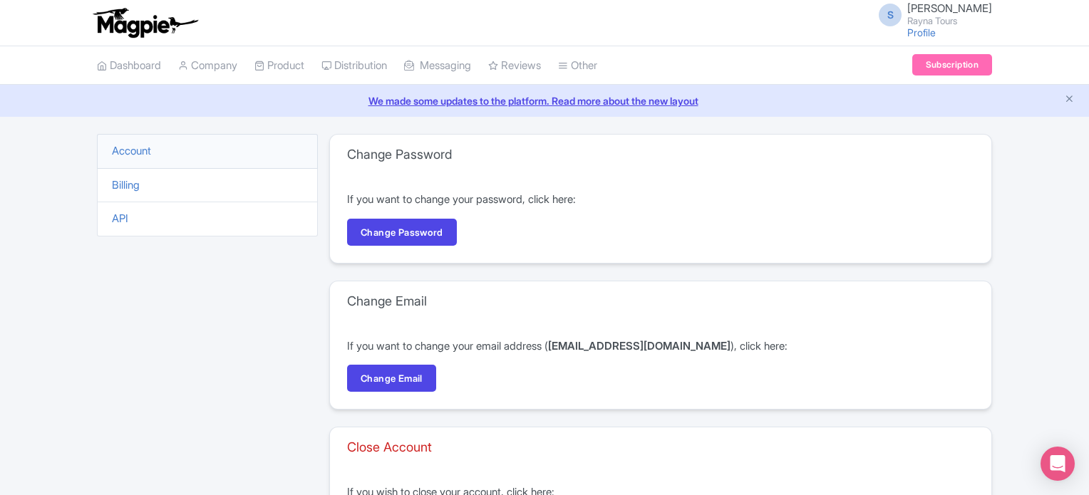 This screenshot has width=1089, height=495. I want to click on img: logo-ab69f6fb50320c5b225c76a69d11143b.png, so click(145, 23).